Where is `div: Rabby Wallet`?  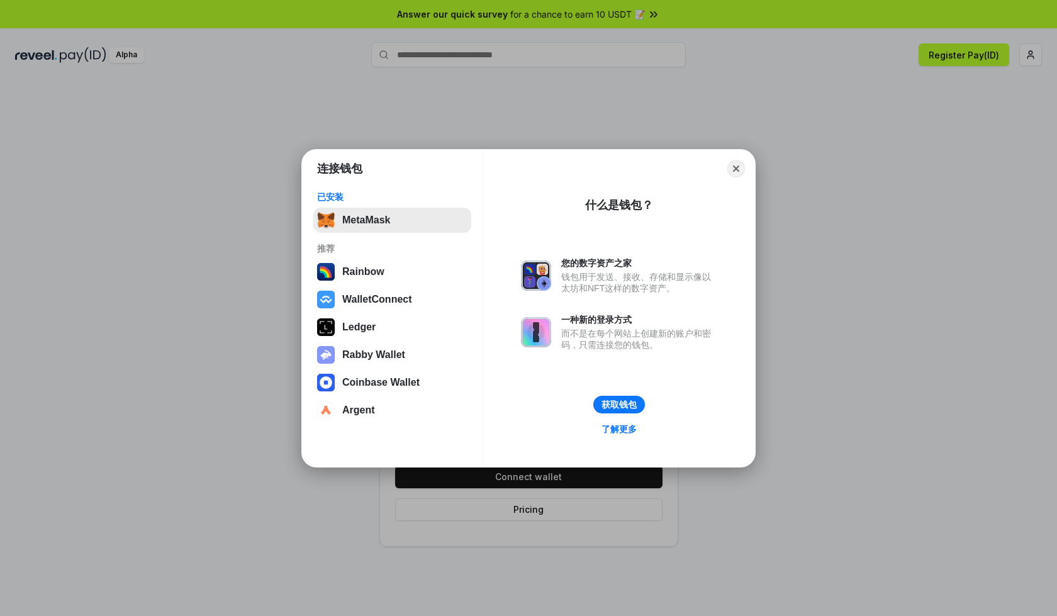 div: Rabby Wallet is located at coordinates (374, 355).